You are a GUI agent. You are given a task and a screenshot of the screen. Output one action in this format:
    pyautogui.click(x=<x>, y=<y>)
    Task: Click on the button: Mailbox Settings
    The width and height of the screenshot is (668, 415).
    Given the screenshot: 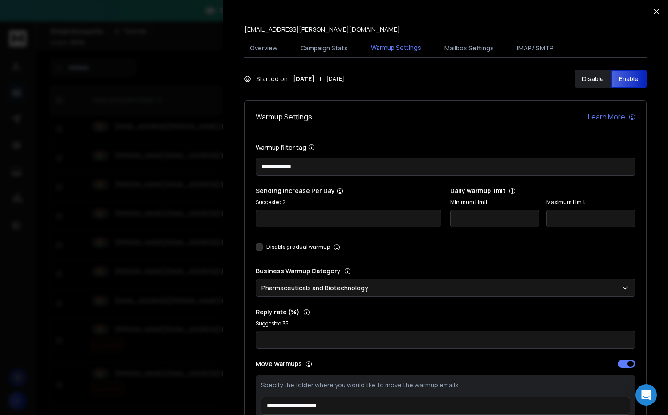 What is the action you would take?
    pyautogui.click(x=469, y=48)
    